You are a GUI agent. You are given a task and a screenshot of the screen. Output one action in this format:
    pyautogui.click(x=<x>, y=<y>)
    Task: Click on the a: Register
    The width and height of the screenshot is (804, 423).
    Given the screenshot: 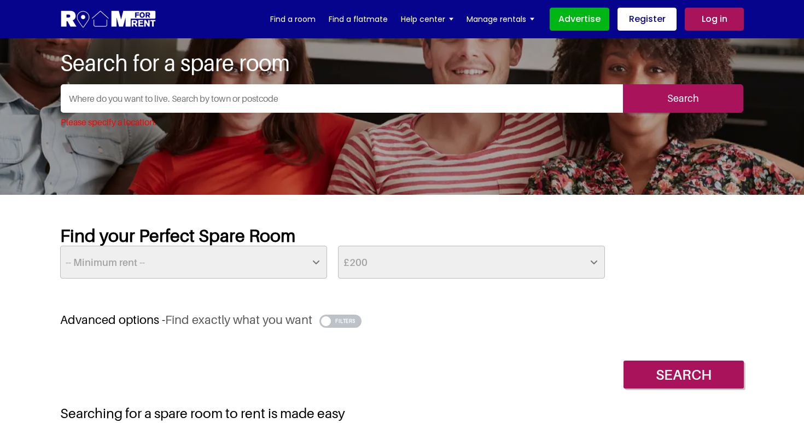 What is the action you would take?
    pyautogui.click(x=647, y=19)
    